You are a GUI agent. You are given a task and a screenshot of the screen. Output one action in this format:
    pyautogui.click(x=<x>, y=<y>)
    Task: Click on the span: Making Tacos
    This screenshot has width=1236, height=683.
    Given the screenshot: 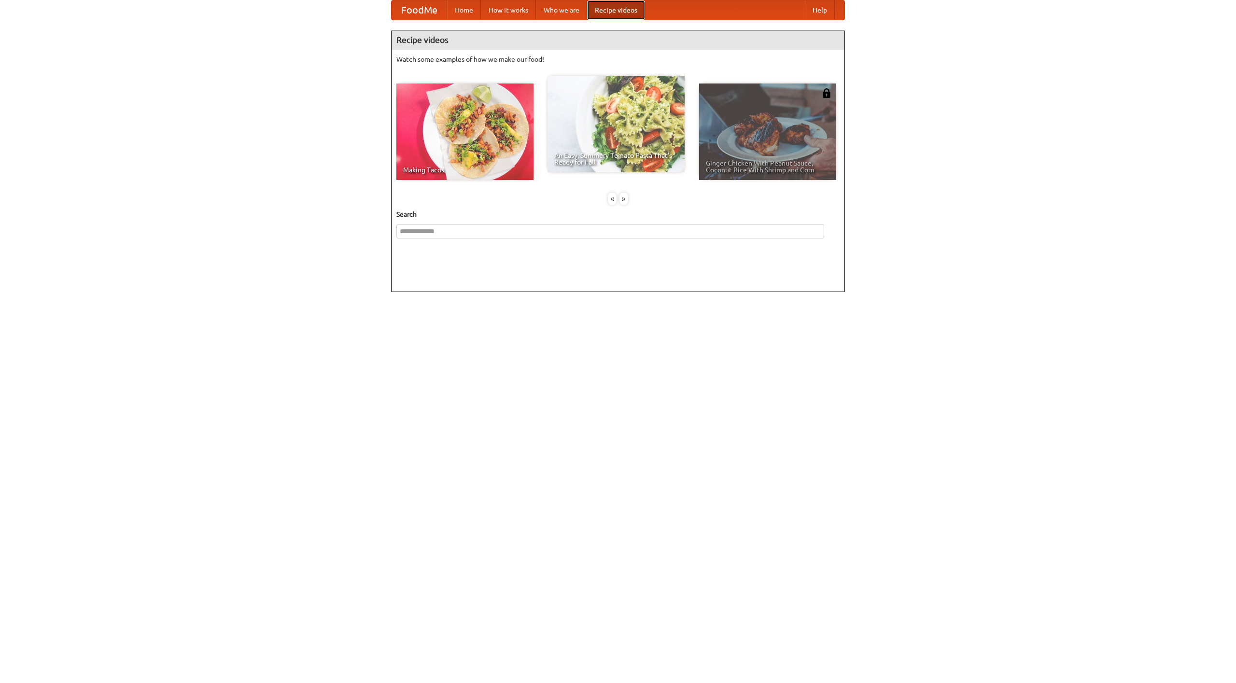 What is the action you would take?
    pyautogui.click(x=465, y=170)
    